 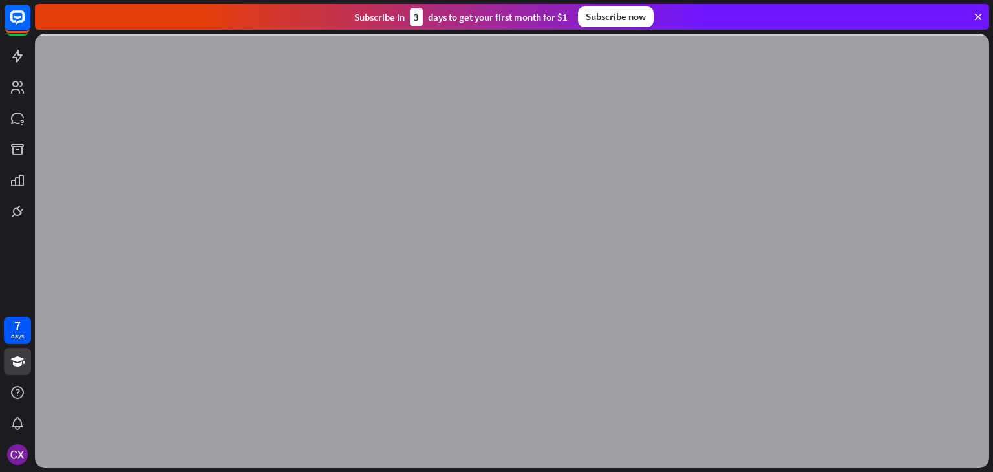 I want to click on a: 7 days, so click(x=17, y=330).